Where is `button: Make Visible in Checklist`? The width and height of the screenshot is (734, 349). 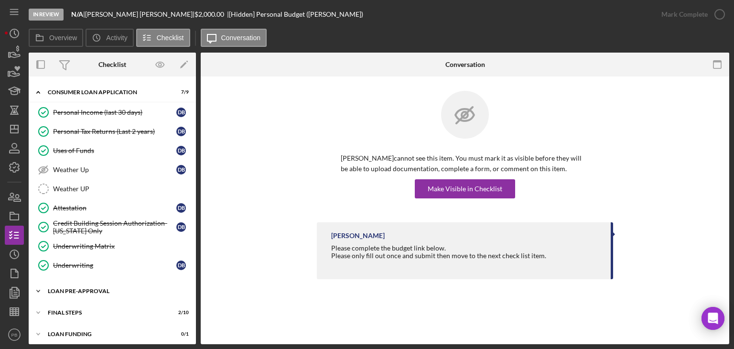 button: Make Visible in Checklist is located at coordinates (465, 189).